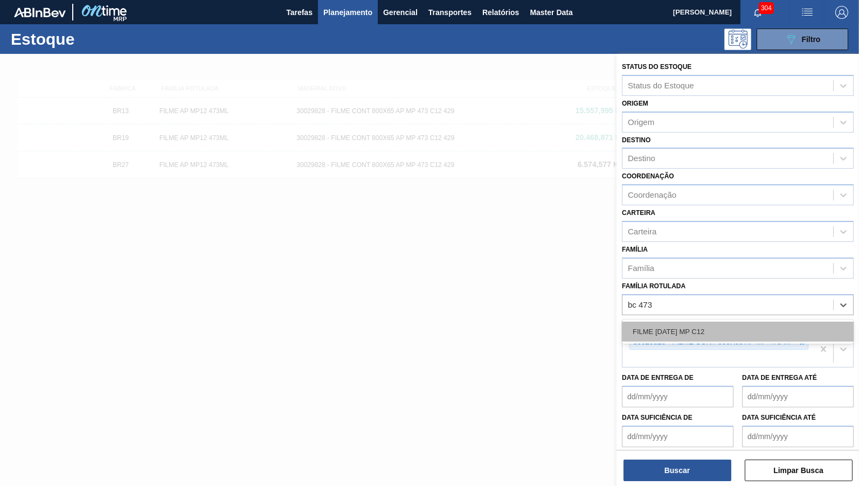 The image size is (859, 486). What do you see at coordinates (635, 250) in the screenshot?
I see `label: Família` at bounding box center [635, 250].